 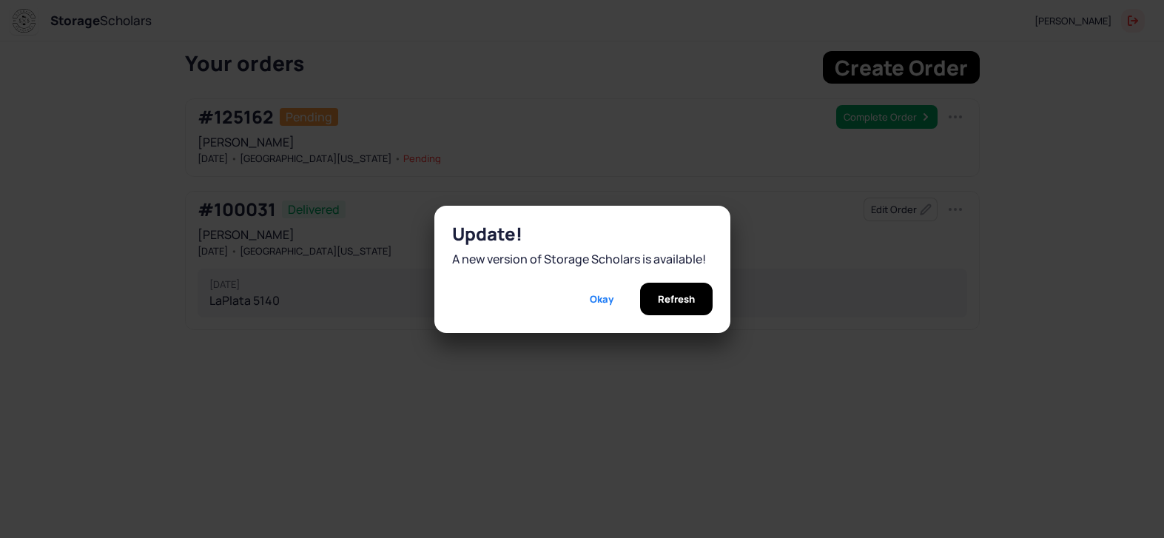 I want to click on div: A new version of Storage Scholars is available!, so click(x=582, y=259).